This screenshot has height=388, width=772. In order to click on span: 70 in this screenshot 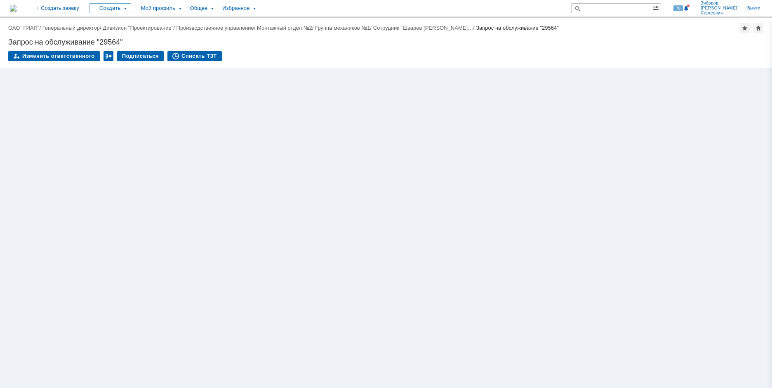, I will do `click(678, 8)`.